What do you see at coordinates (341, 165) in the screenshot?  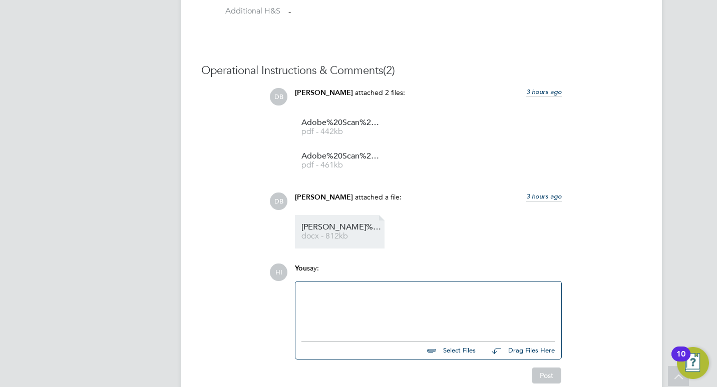 I see `span: pdf - 461kb` at bounding box center [341, 165].